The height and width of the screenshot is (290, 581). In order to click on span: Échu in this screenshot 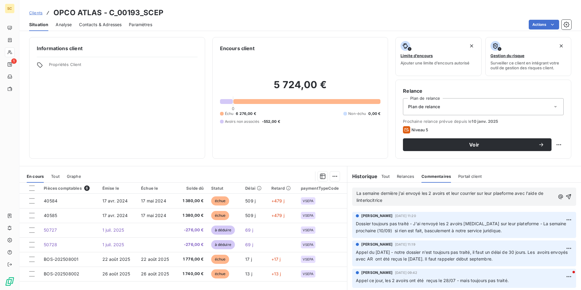, I will do `click(229, 114)`.